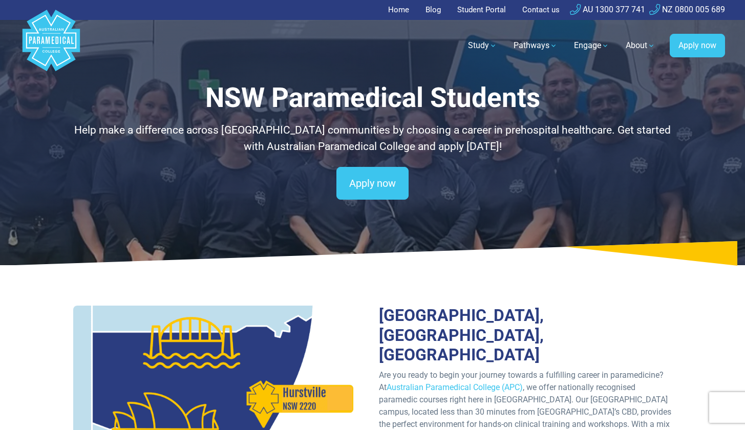  I want to click on a: NZ 0800 005 689, so click(687, 9).